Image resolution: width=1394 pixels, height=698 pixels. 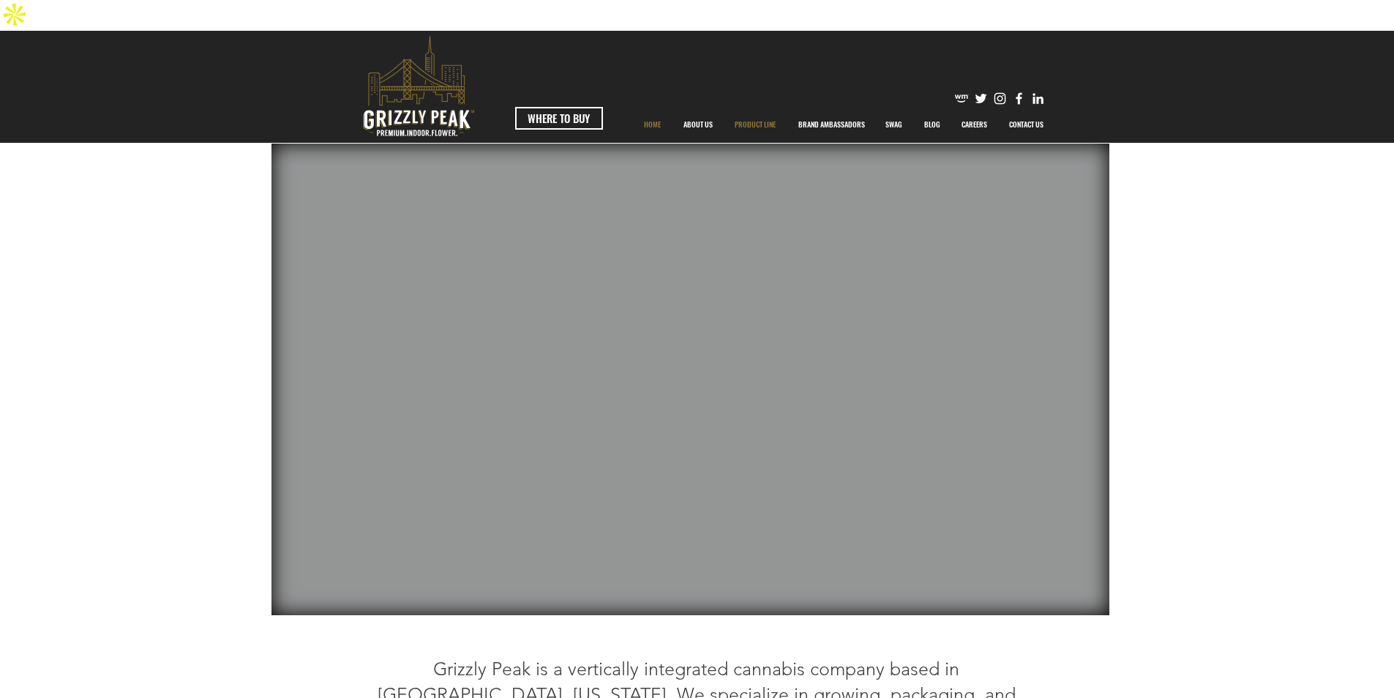 What do you see at coordinates (1000, 98) in the screenshot?
I see `img: Instagram` at bounding box center [1000, 98].